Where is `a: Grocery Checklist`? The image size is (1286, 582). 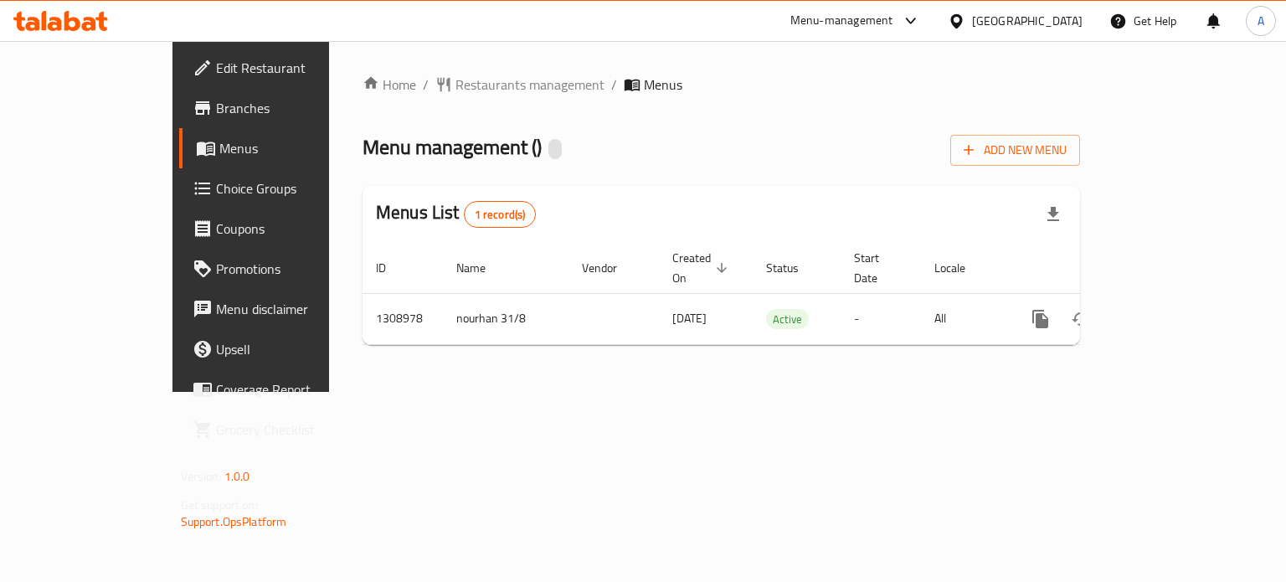 a: Grocery Checklist is located at coordinates (283, 430).